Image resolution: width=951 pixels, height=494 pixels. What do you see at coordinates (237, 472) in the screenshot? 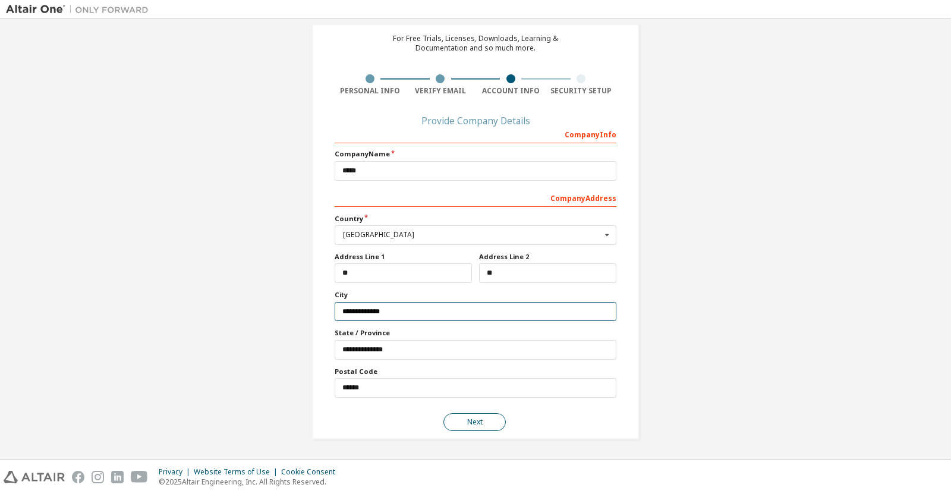
I see `div: Website Terms of Use` at bounding box center [237, 472].